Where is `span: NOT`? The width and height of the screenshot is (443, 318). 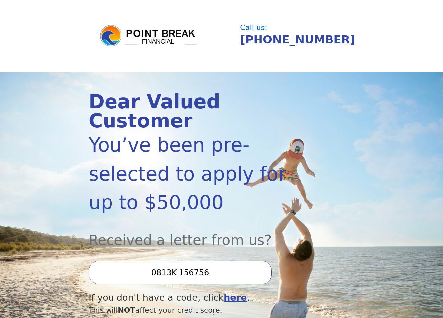
span: NOT is located at coordinates (126, 310).